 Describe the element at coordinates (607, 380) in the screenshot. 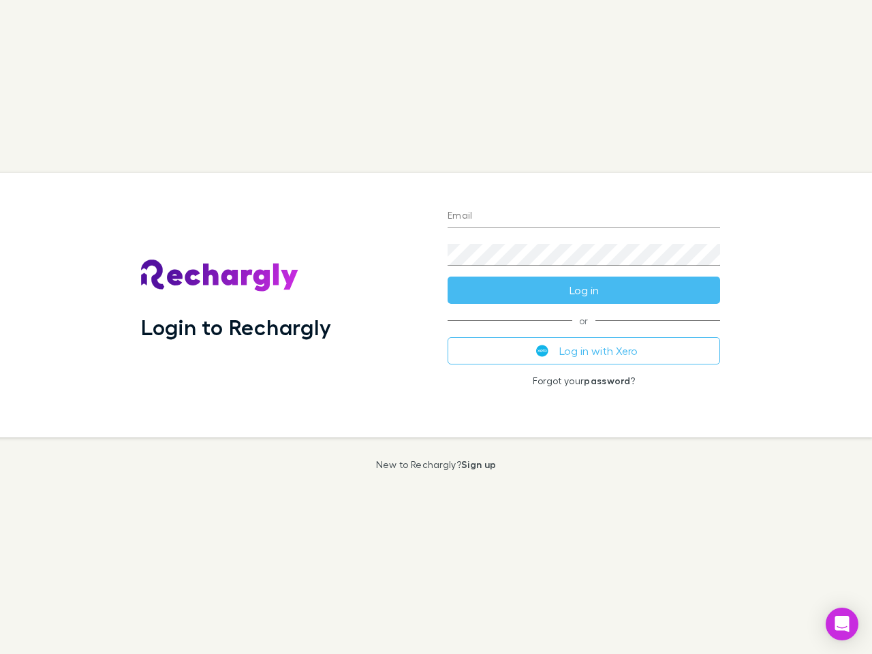

I see `a: password` at that location.